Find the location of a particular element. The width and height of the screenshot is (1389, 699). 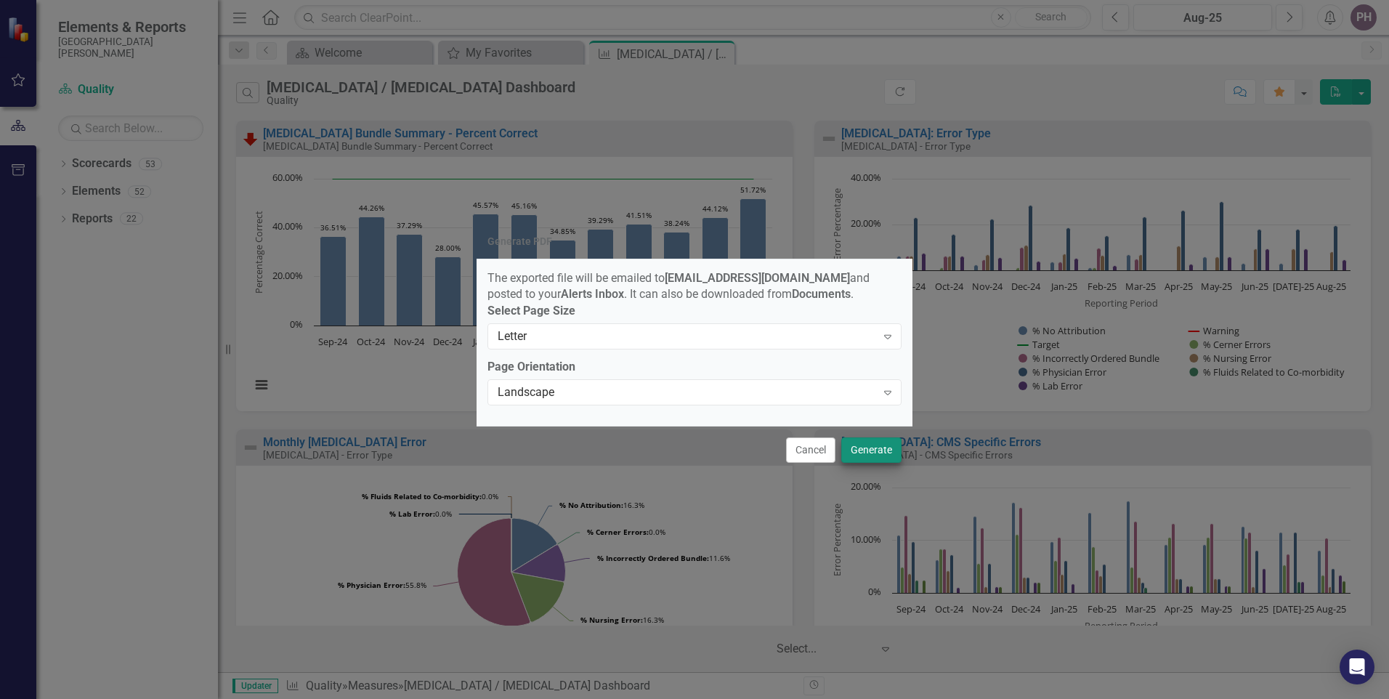

strong: Alerts Inbox is located at coordinates (592, 293).